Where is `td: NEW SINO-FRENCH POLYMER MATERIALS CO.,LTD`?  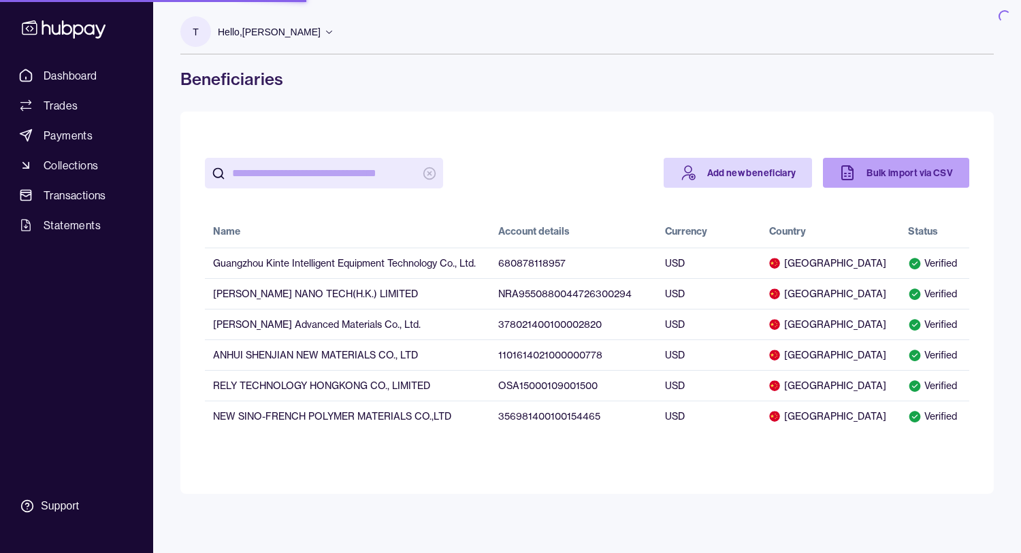 td: NEW SINO-FRENCH POLYMER MATERIALS CO.,LTD is located at coordinates (347, 416).